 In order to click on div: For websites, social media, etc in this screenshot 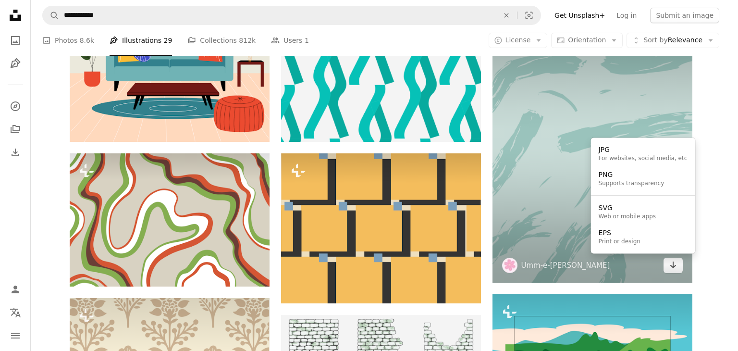, I will do `click(643, 159)`.